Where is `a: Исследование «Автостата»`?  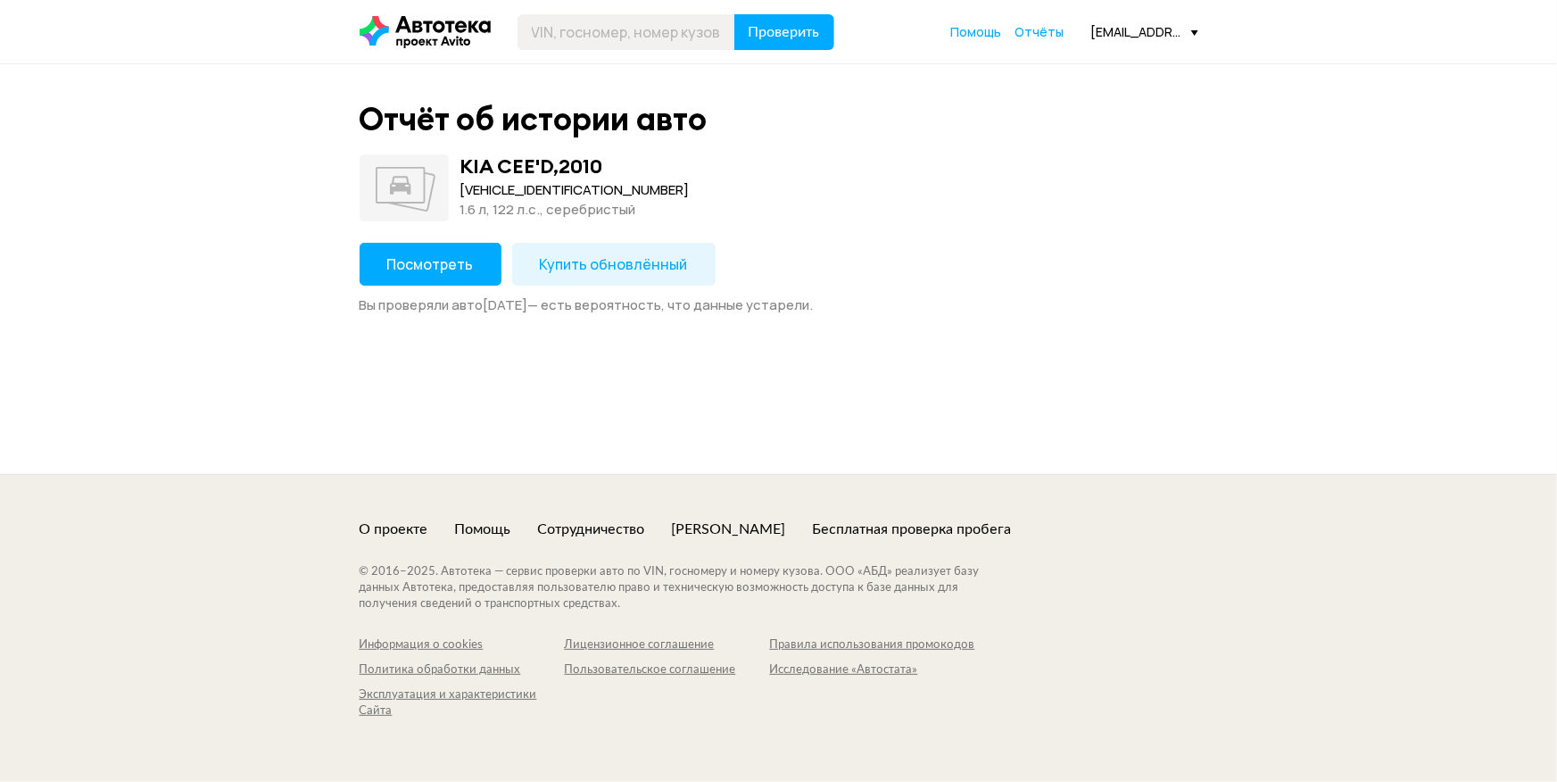
a: Исследование «Автостата» is located at coordinates (873, 670).